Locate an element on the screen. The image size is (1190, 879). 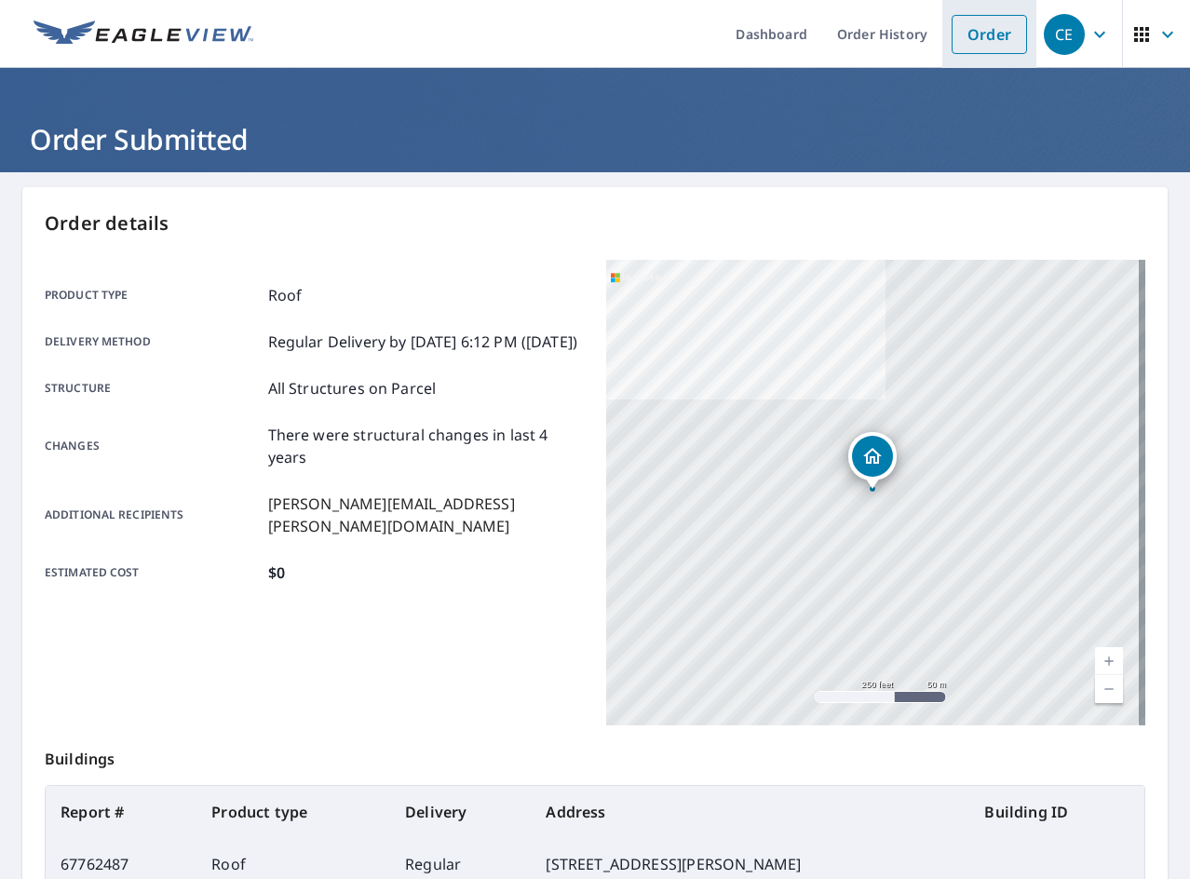
p: Buildings is located at coordinates (595, 755).